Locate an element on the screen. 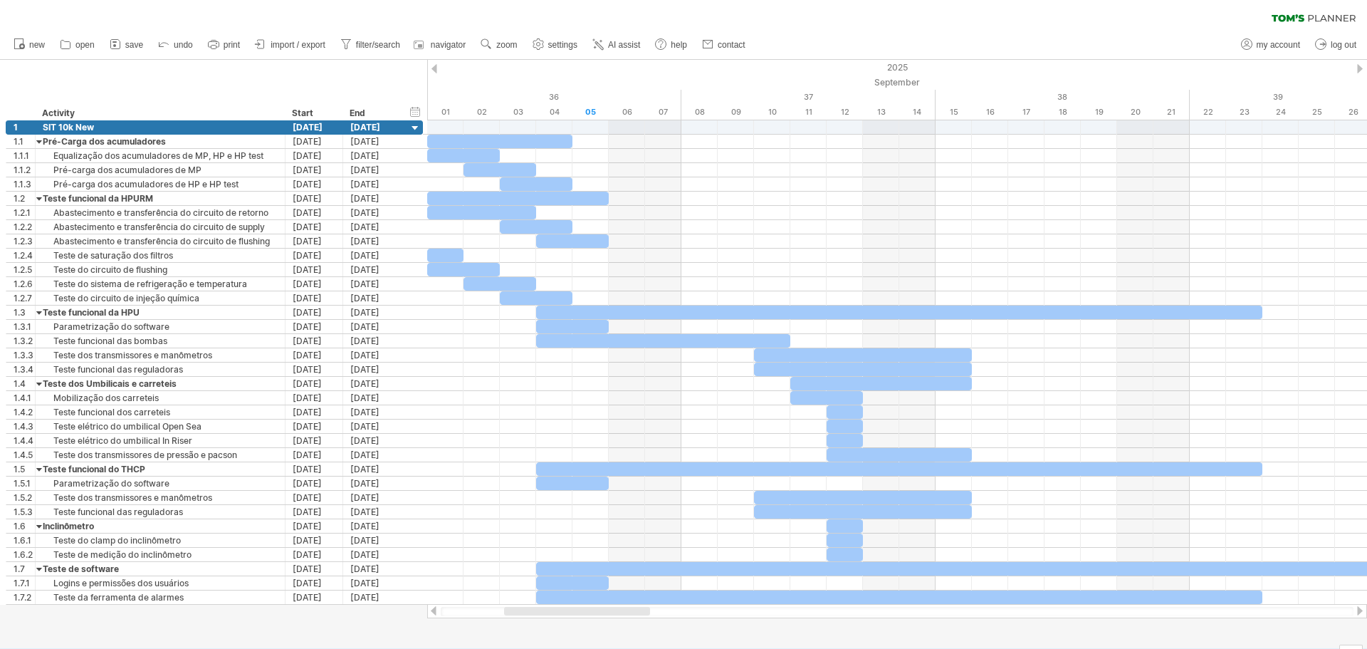 The width and height of the screenshot is (1367, 649). div: Wednesday, 3 September 2025 is located at coordinates (518, 112).